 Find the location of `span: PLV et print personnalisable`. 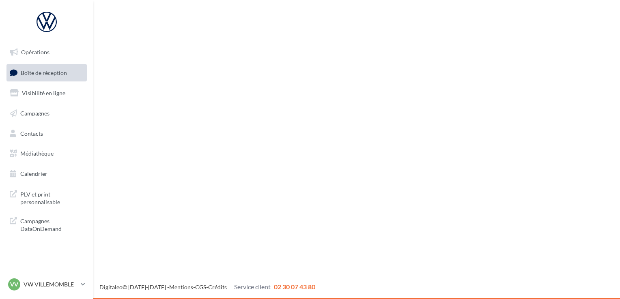

span: PLV et print personnalisable is located at coordinates (52, 198).